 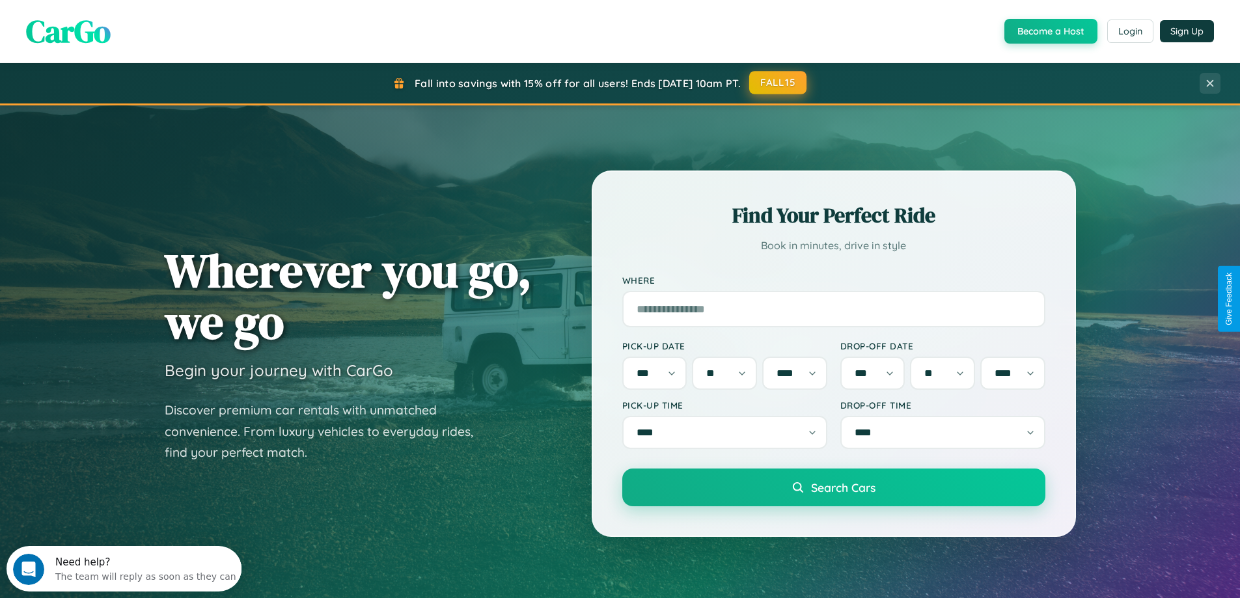 I want to click on div: Give Feedback, so click(x=1229, y=299).